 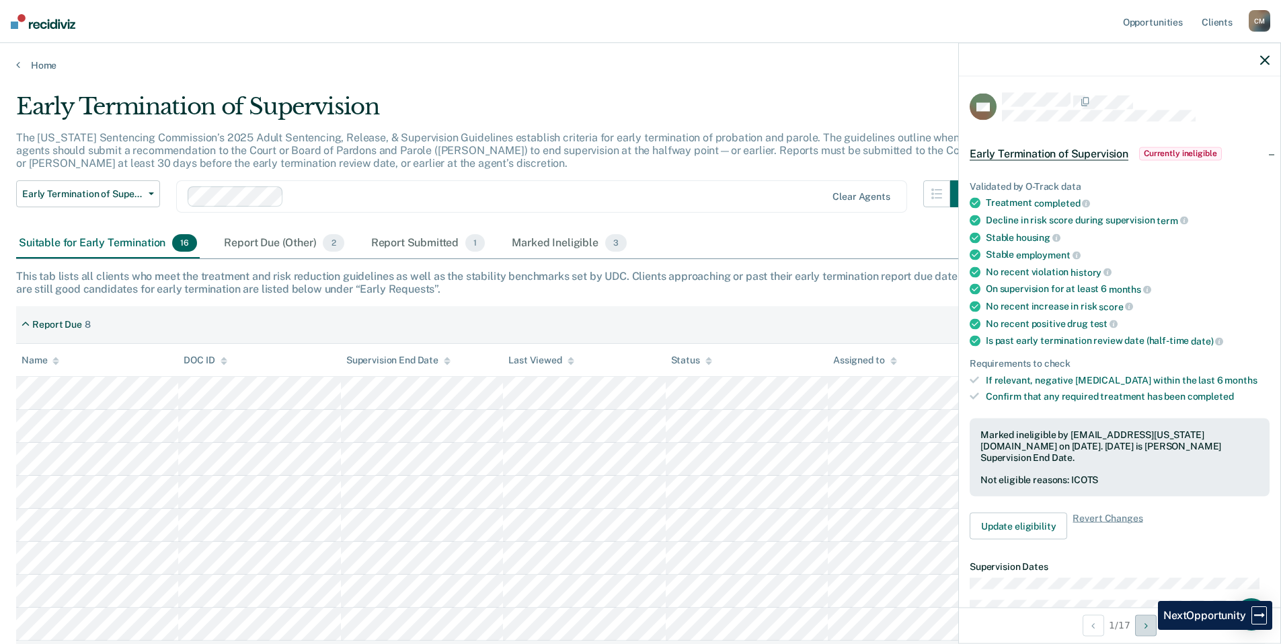 What do you see at coordinates (1128, 323) in the screenshot?
I see `div: No recent positive drug` at bounding box center [1128, 323].